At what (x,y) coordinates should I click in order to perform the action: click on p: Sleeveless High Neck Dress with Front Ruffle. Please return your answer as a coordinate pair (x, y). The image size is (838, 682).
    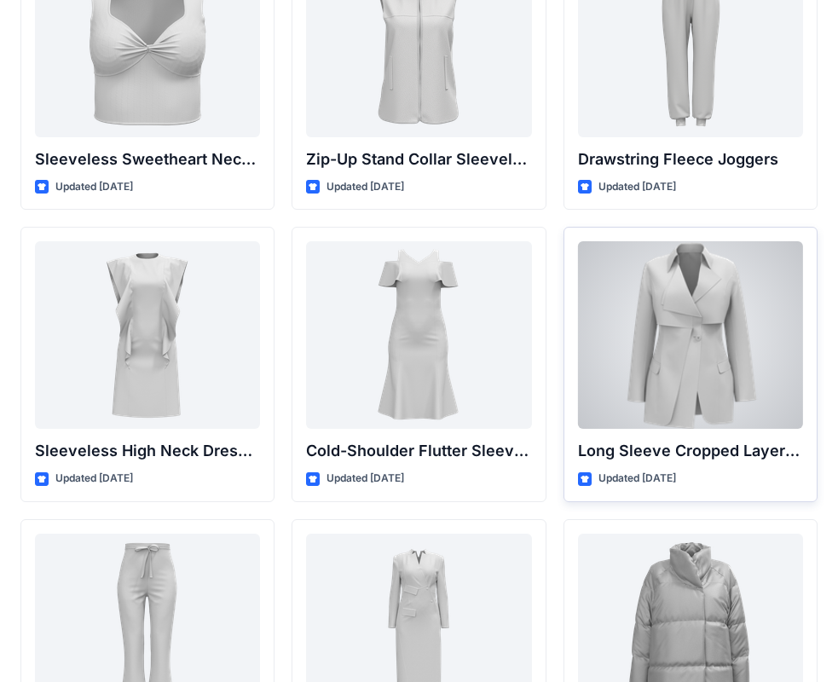
    Looking at the image, I should click on (148, 451).